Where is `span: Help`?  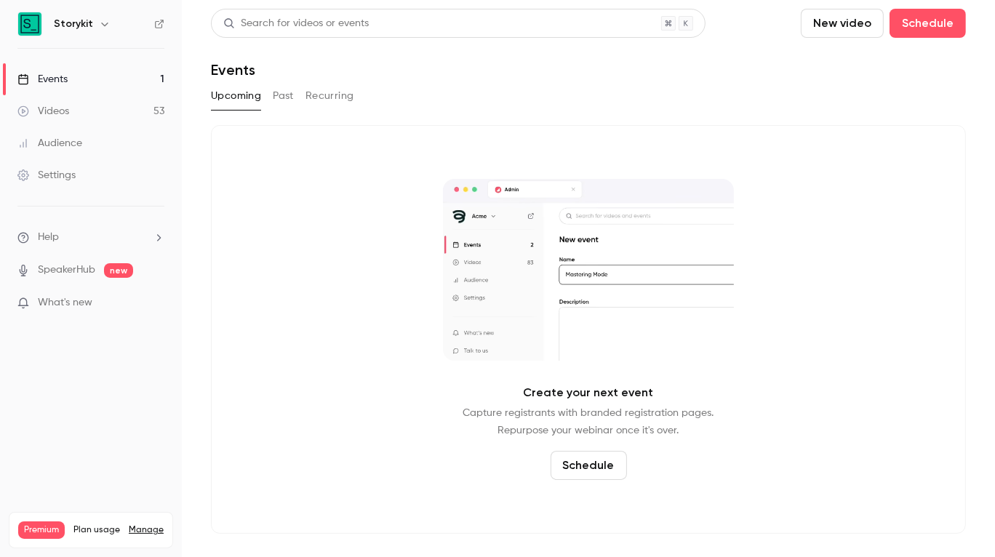 span: Help is located at coordinates (48, 237).